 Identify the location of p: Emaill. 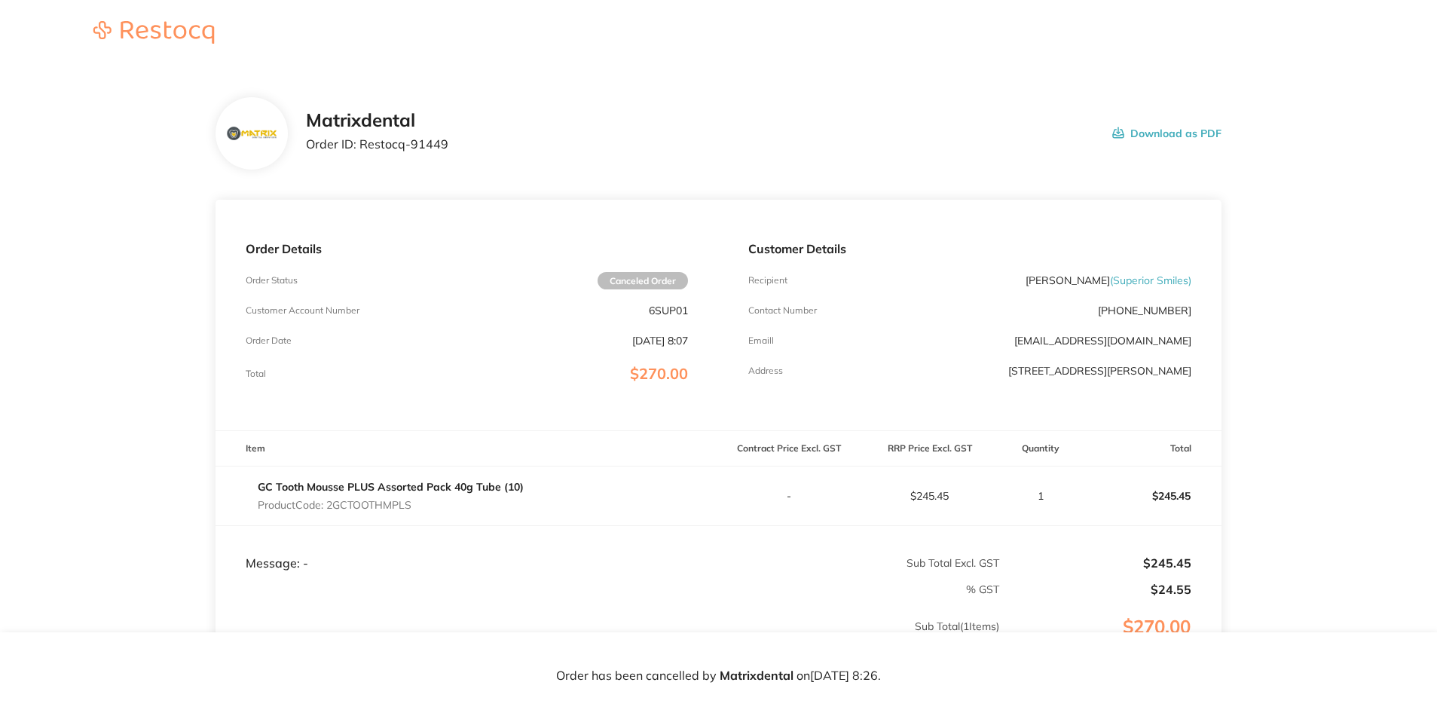
(761, 341).